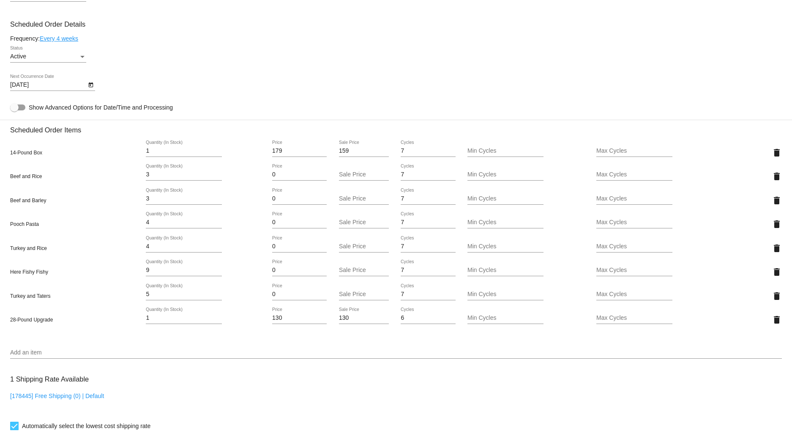 The image size is (792, 434). I want to click on span: Active, so click(18, 56).